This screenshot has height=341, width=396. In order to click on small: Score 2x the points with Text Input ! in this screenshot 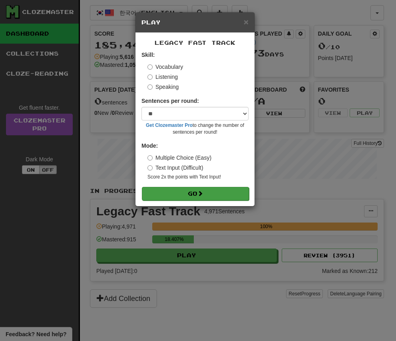, I will do `click(198, 177)`.